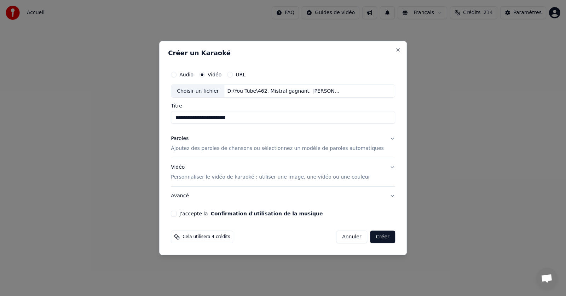  I want to click on div: Choisir un fichier, so click(198, 91).